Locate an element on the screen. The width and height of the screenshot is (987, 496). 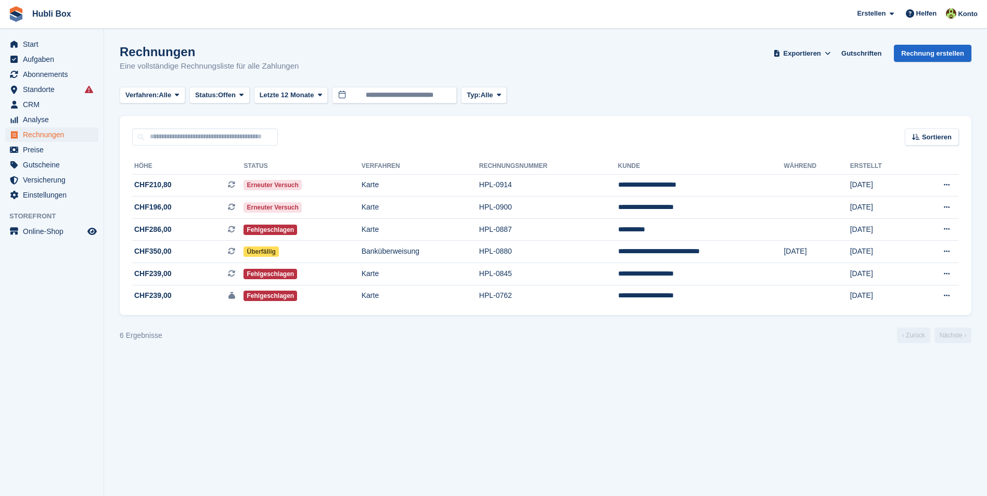
a: Hubli Box is located at coordinates (51, 14).